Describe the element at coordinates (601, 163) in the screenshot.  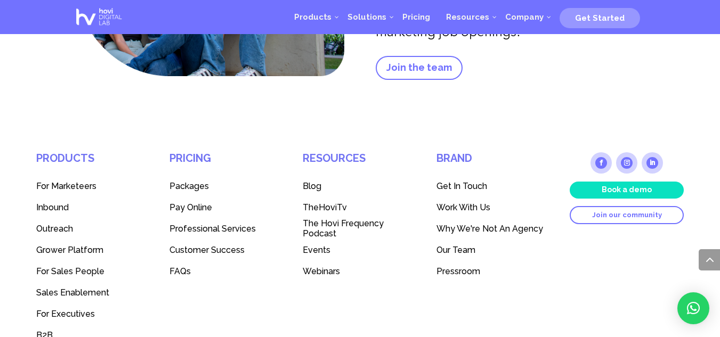
I see `a: Follow on Facebook` at that location.